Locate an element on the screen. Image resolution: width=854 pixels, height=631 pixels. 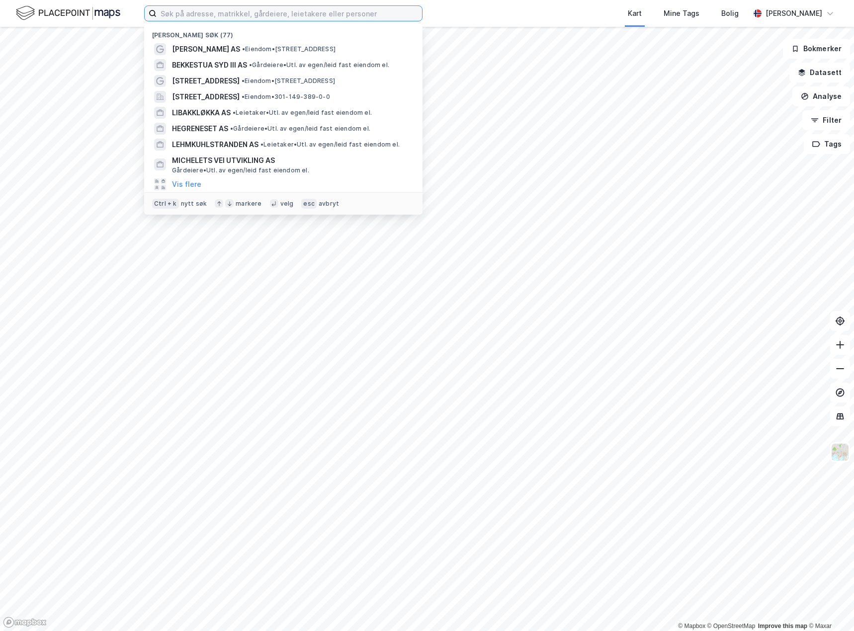
button: Bokmerker is located at coordinates (816, 49).